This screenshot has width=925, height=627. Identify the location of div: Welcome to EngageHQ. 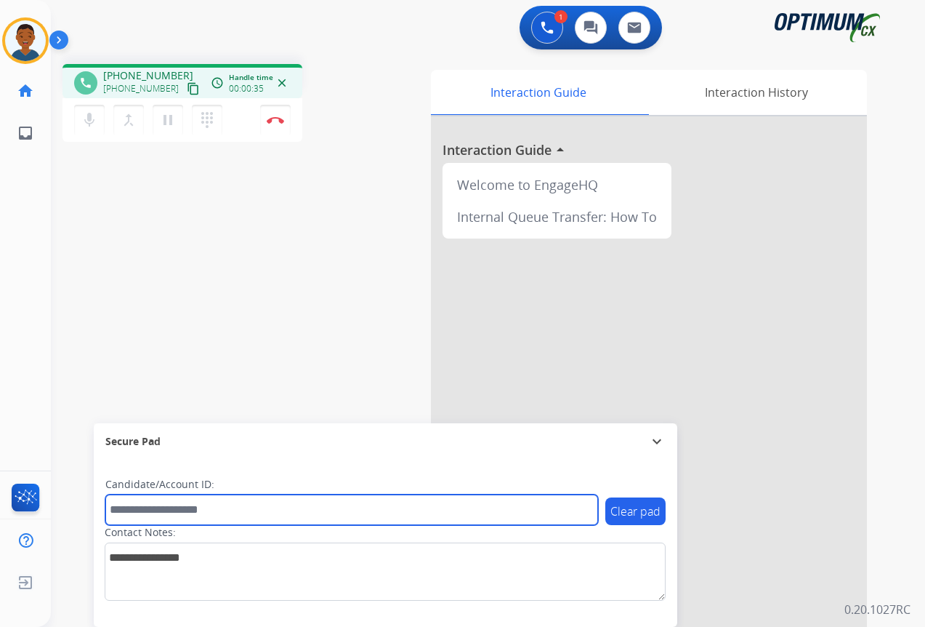
(557, 185).